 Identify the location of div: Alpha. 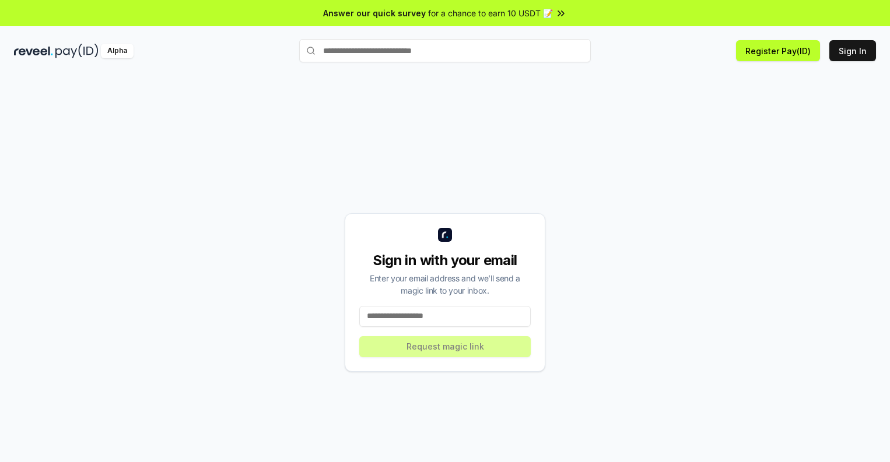
(117, 51).